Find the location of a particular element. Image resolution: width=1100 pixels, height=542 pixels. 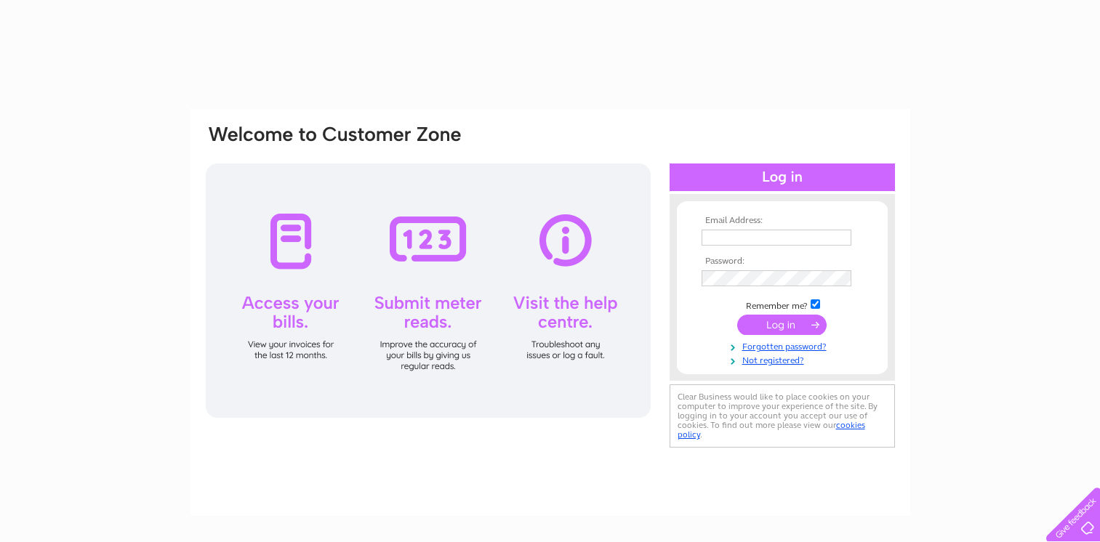

a: Forgotten password? is located at coordinates (783, 345).